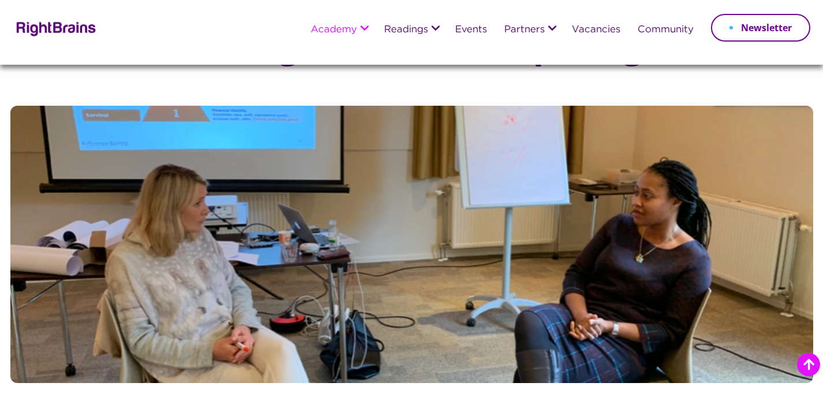  Describe the element at coordinates (334, 30) in the screenshot. I see `a: Academy` at that location.